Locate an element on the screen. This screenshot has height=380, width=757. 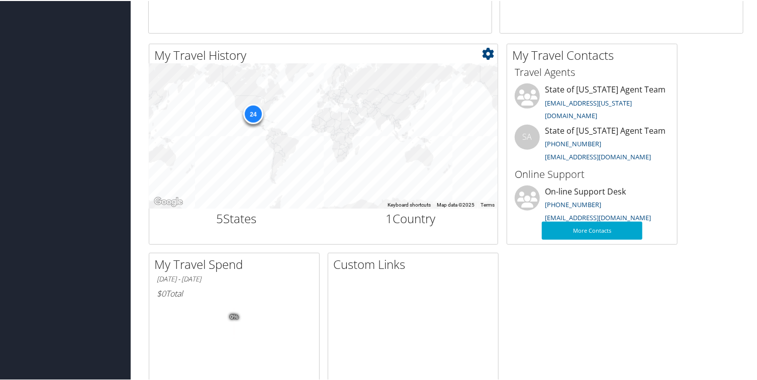
a: More Contacts is located at coordinates (592, 230).